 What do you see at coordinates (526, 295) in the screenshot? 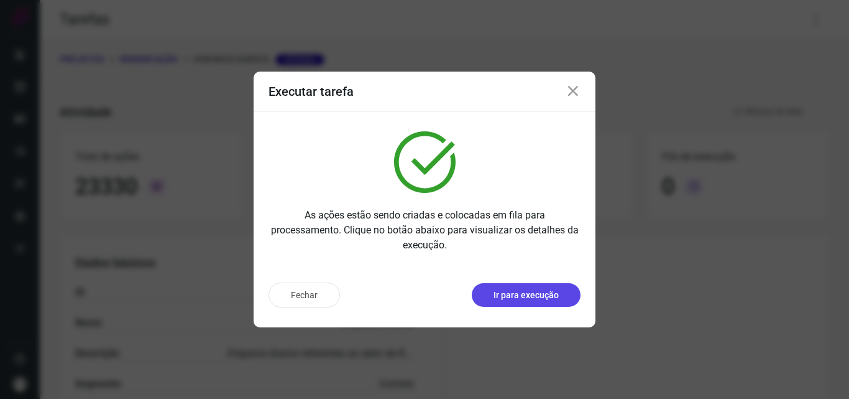
I see `button: Ir para execução` at bounding box center [526, 295].